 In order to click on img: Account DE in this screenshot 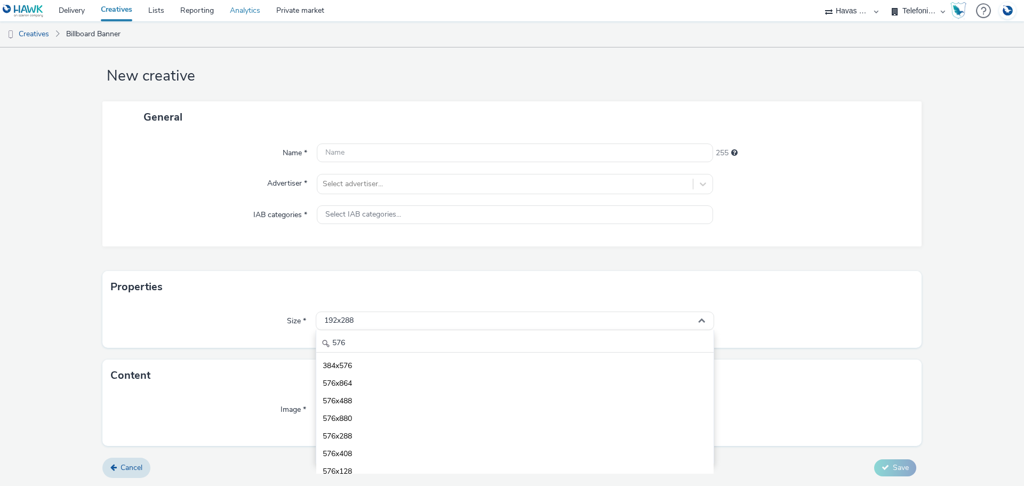, I will do `click(1007, 11)`.